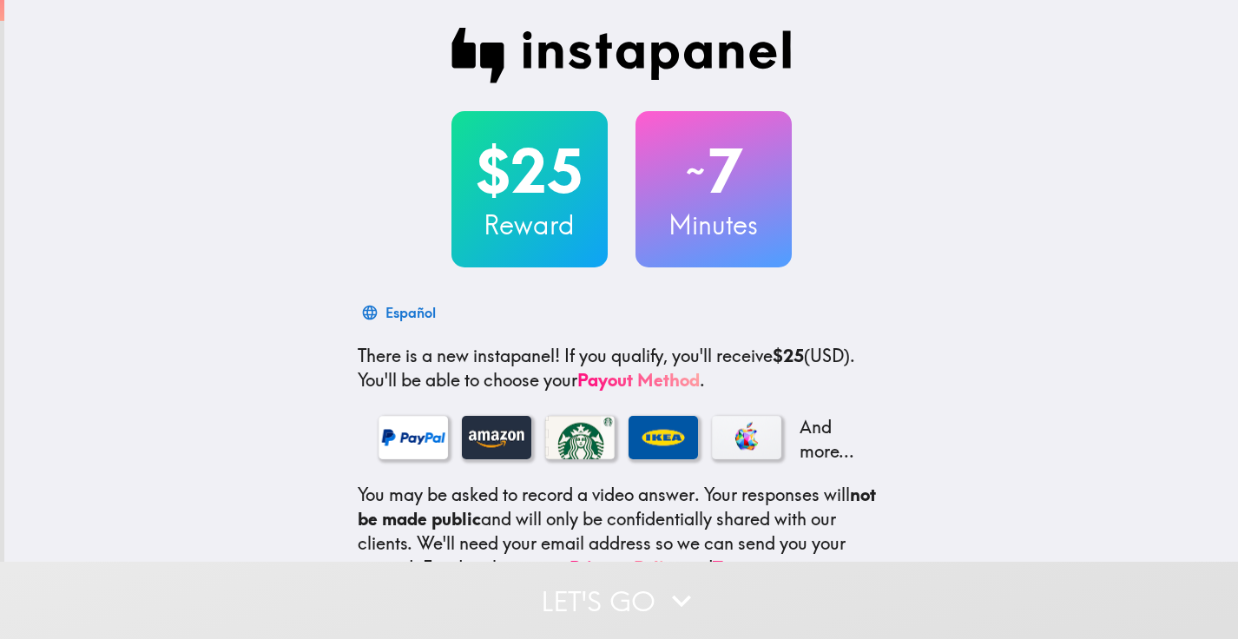 The image size is (1238, 639). I want to click on div: Español, so click(411, 313).